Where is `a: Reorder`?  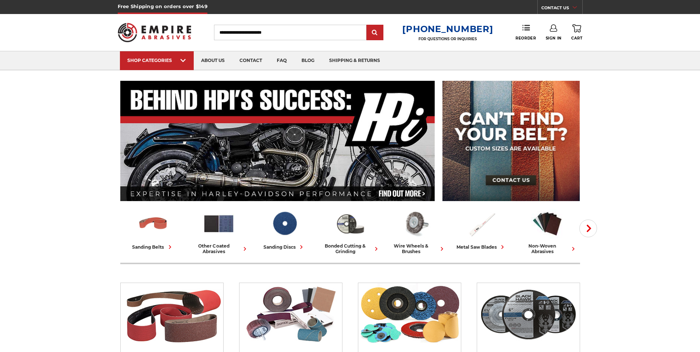 a: Reorder is located at coordinates (526, 32).